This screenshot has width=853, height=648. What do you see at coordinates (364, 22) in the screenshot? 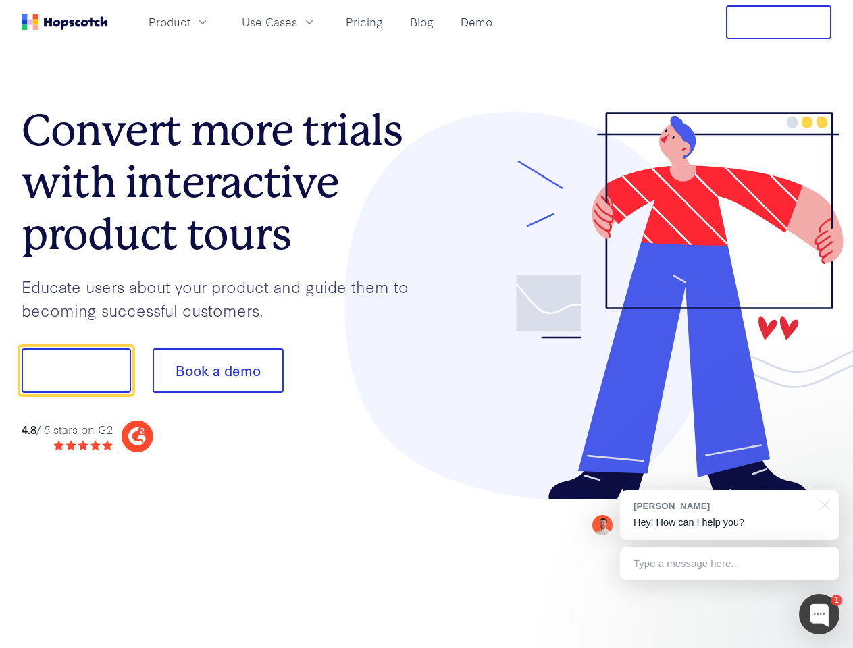
I see `a: Pricing` at bounding box center [364, 22].